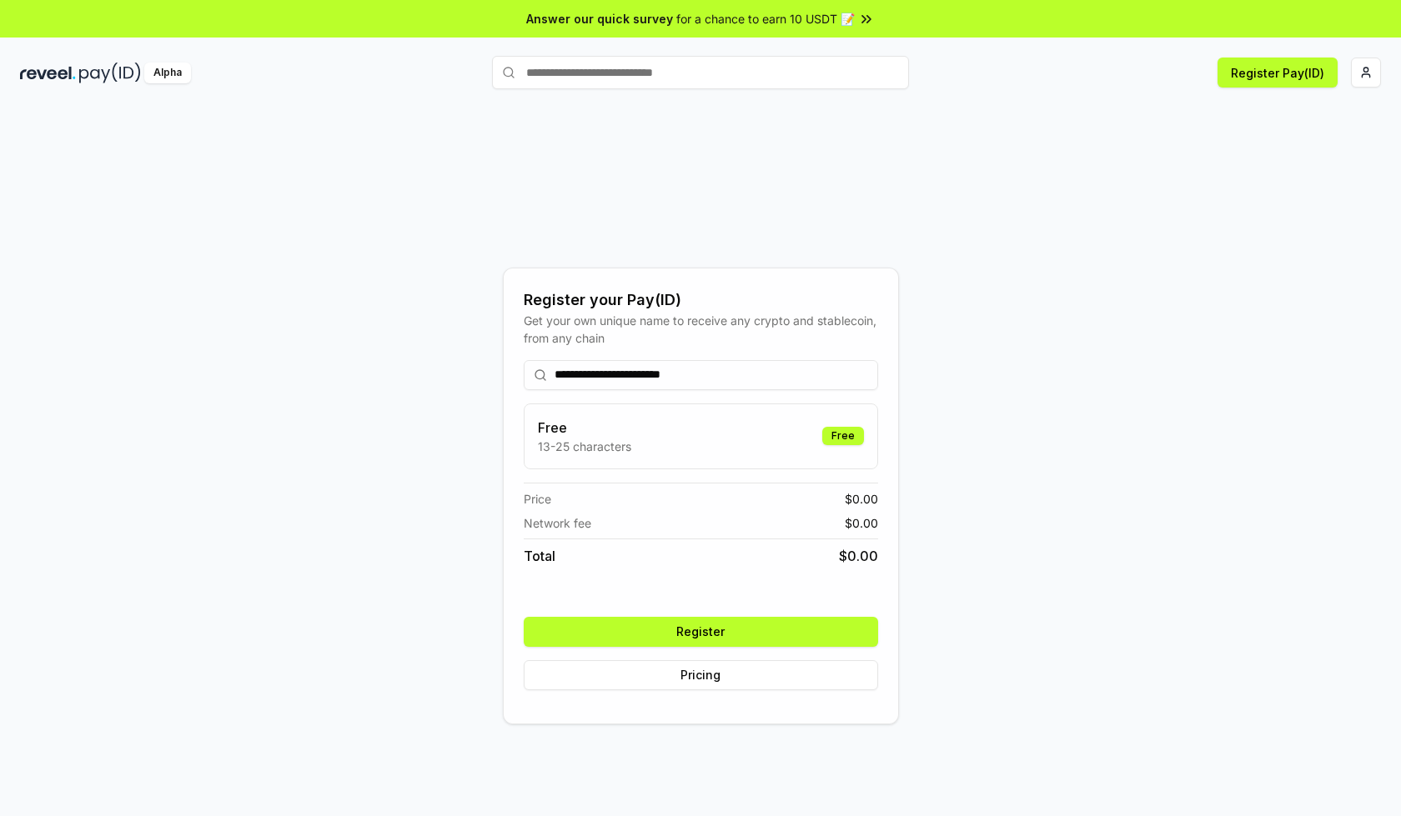  I want to click on span: Network fee, so click(557, 523).